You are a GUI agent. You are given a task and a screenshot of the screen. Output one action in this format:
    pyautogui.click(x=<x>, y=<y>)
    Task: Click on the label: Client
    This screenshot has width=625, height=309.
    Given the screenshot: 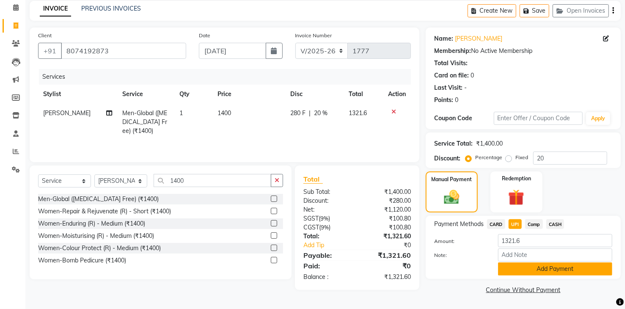 What is the action you would take?
    pyautogui.click(x=45, y=36)
    